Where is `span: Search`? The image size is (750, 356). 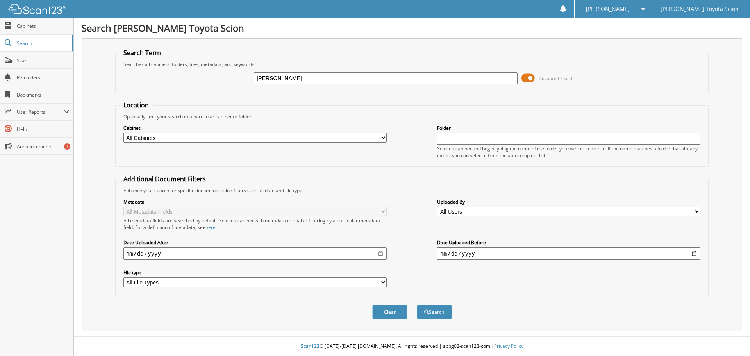 span: Search is located at coordinates (43, 43).